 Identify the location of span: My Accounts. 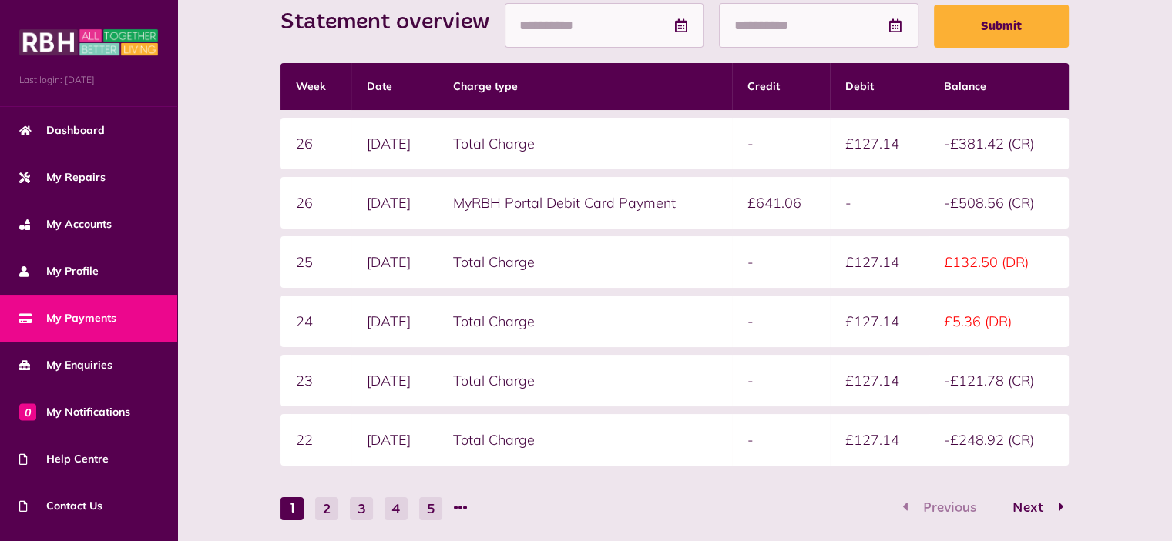
(65, 224).